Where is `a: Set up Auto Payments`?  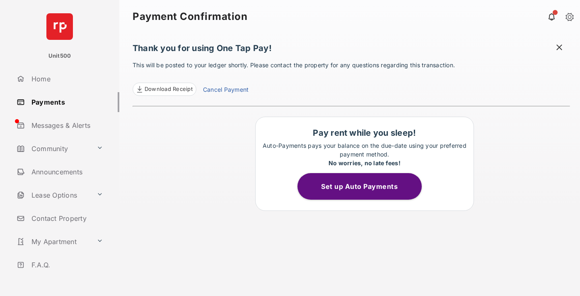 a: Set up Auto Payments is located at coordinates (365, 186).